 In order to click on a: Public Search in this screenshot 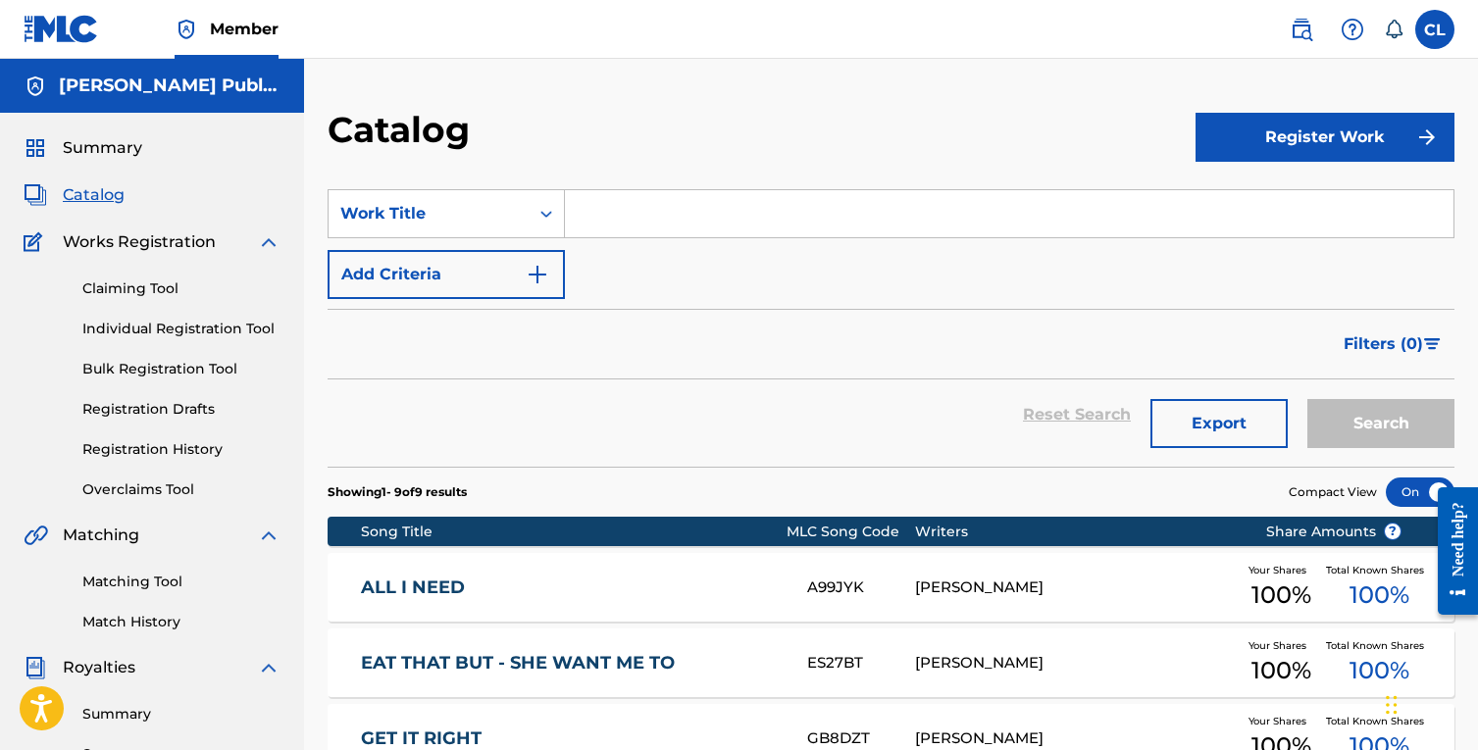, I will do `click(1301, 29)`.